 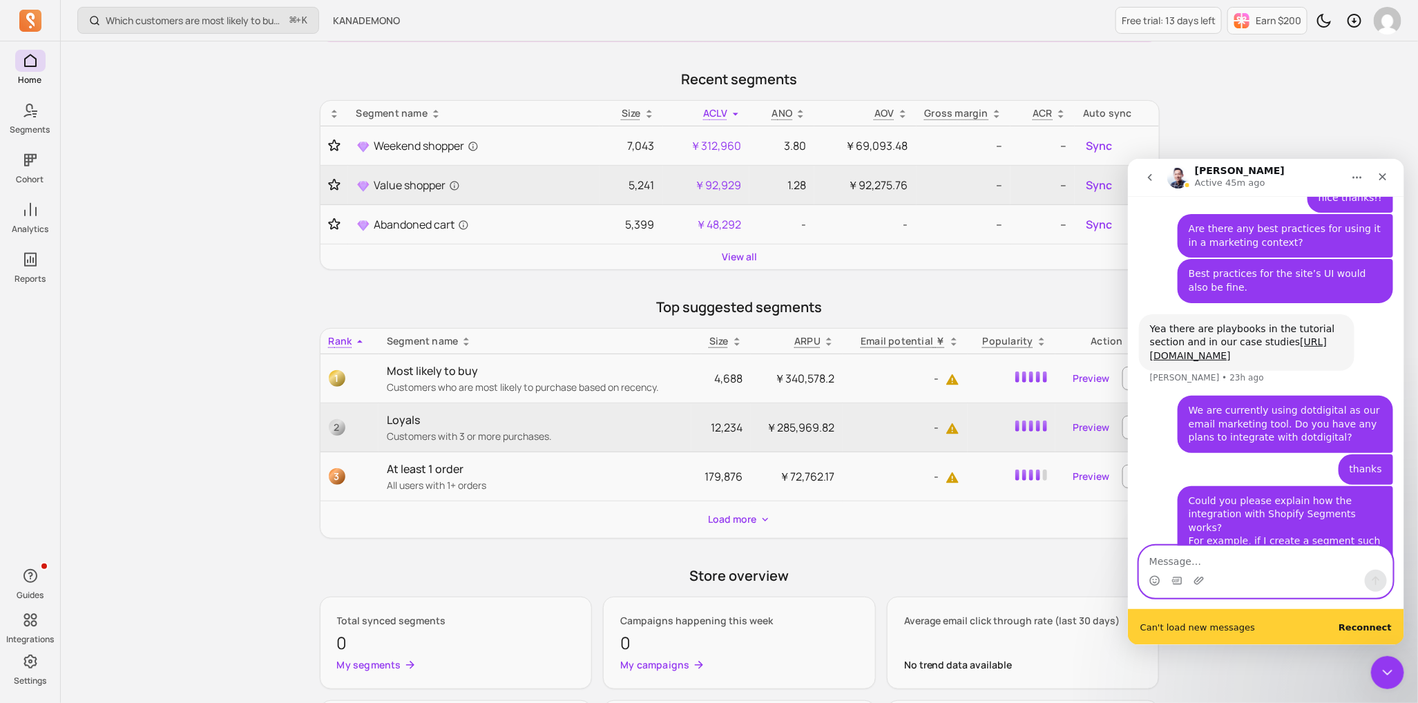 I want to click on button: KANADEMONO, so click(x=366, y=21).